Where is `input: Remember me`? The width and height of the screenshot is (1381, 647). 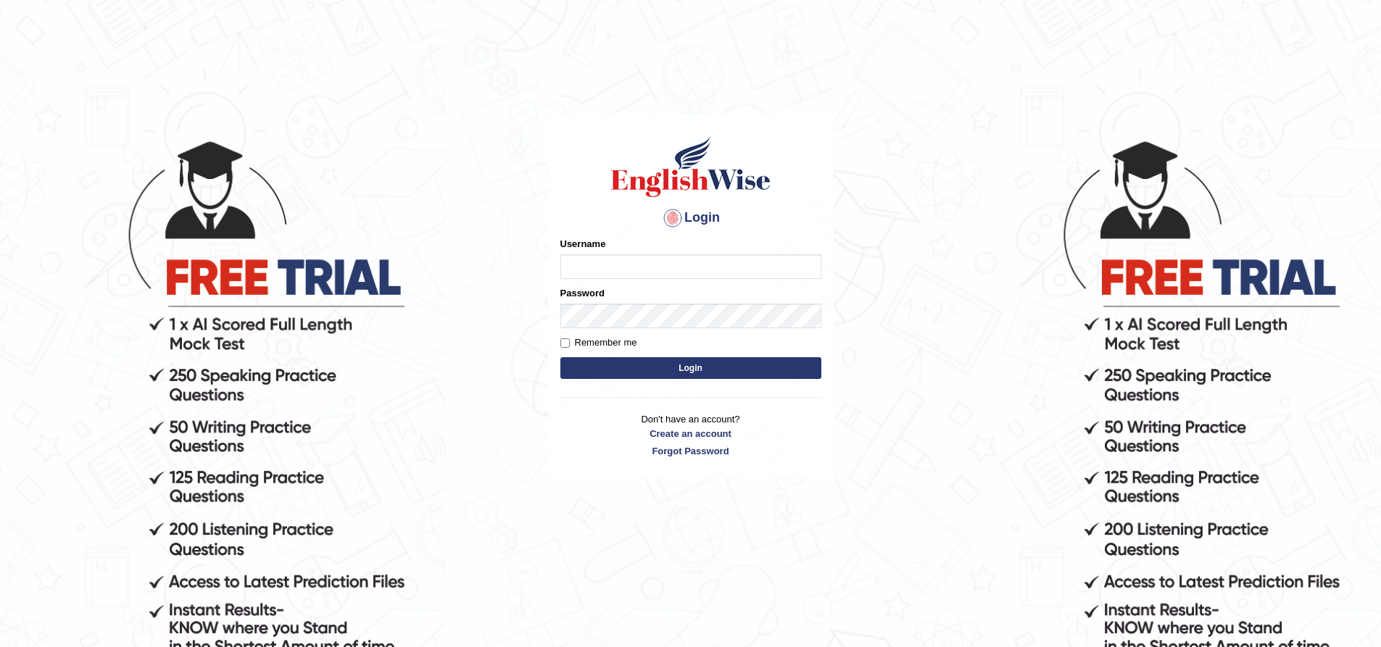 input: Remember me is located at coordinates (565, 343).